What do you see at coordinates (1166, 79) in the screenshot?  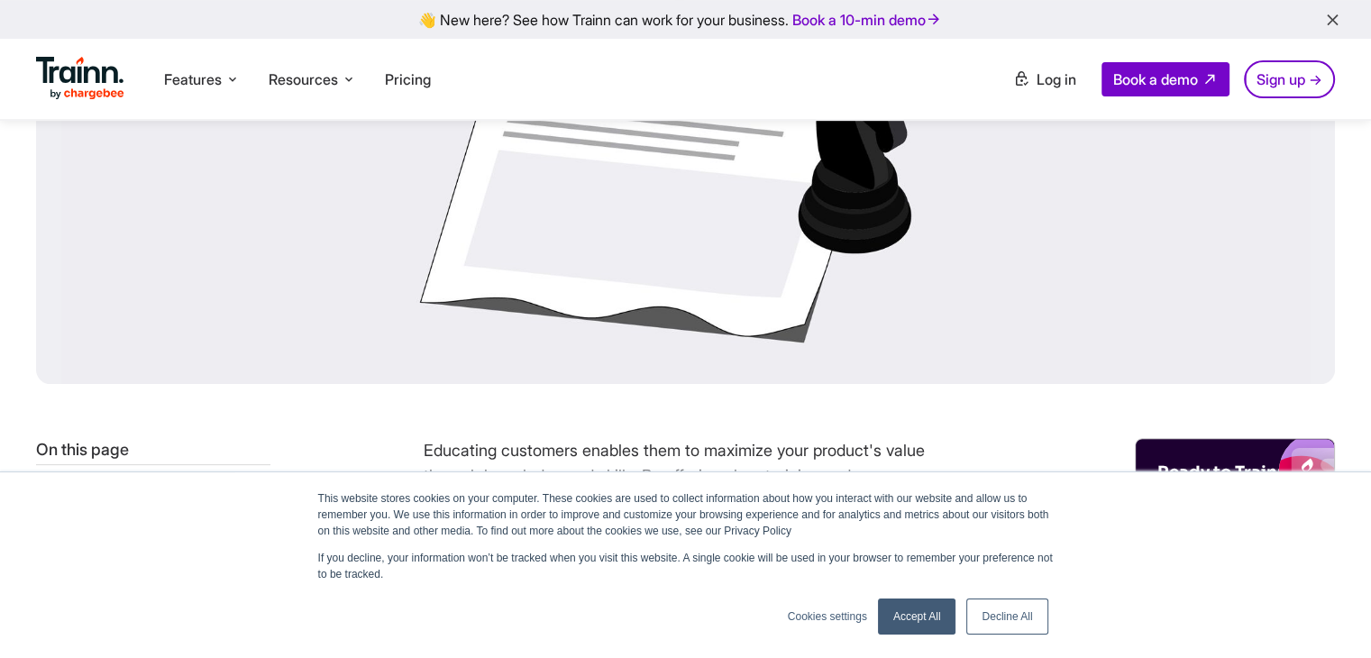 I see `a: Book a demo` at bounding box center [1166, 79].